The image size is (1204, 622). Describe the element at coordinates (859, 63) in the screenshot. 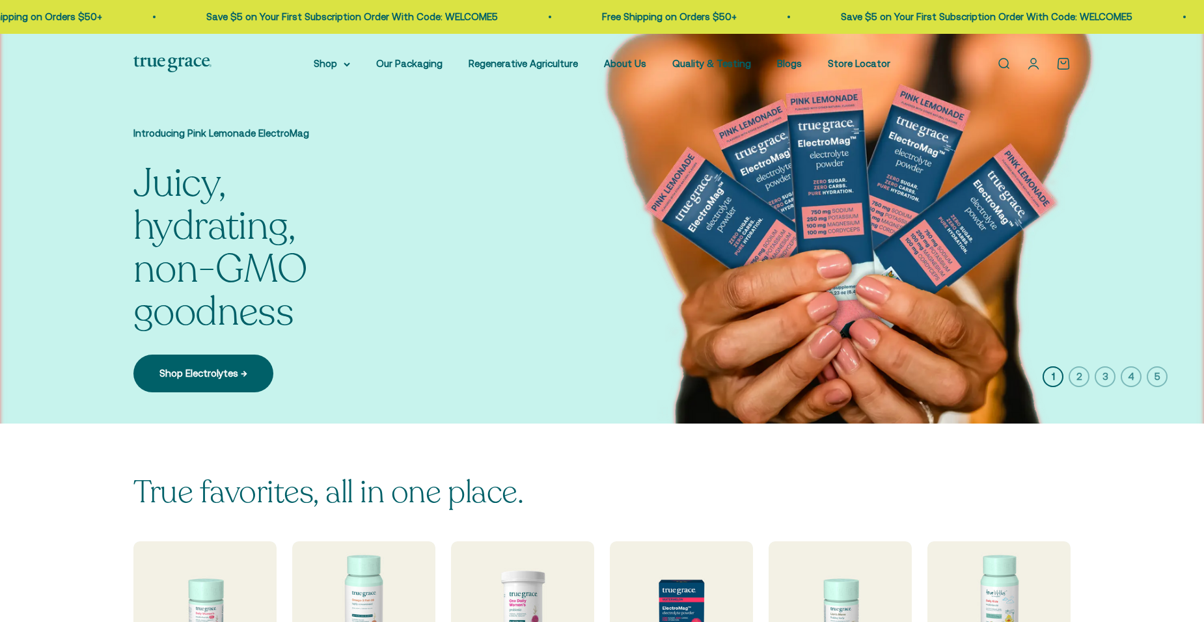

I see `a: Store Locator` at that location.